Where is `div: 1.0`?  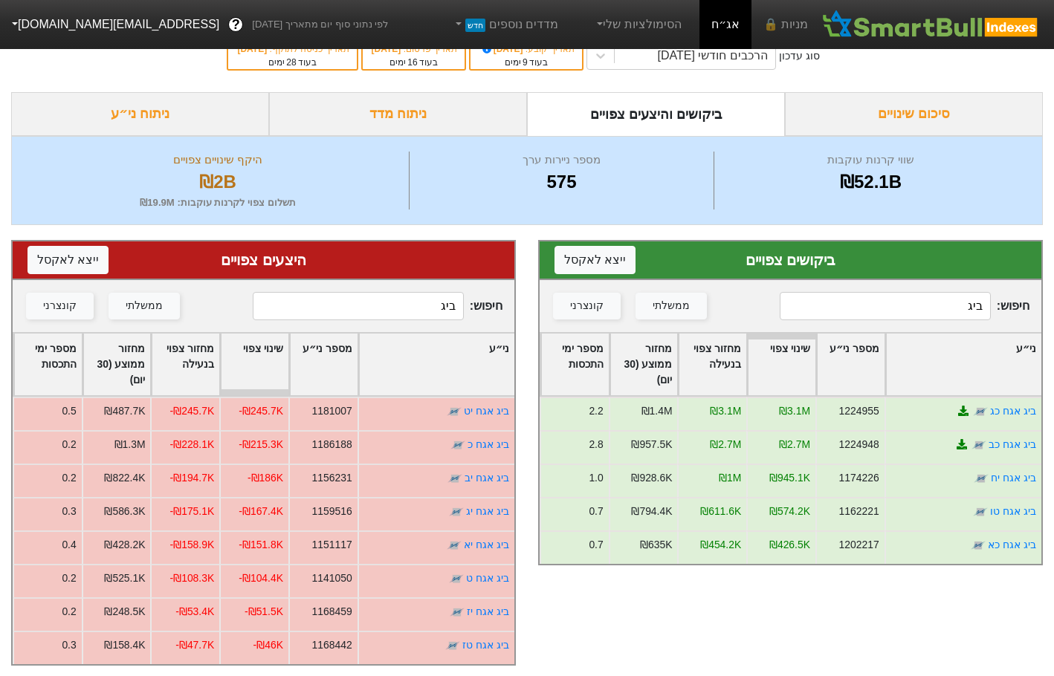
div: 1.0 is located at coordinates (595, 478).